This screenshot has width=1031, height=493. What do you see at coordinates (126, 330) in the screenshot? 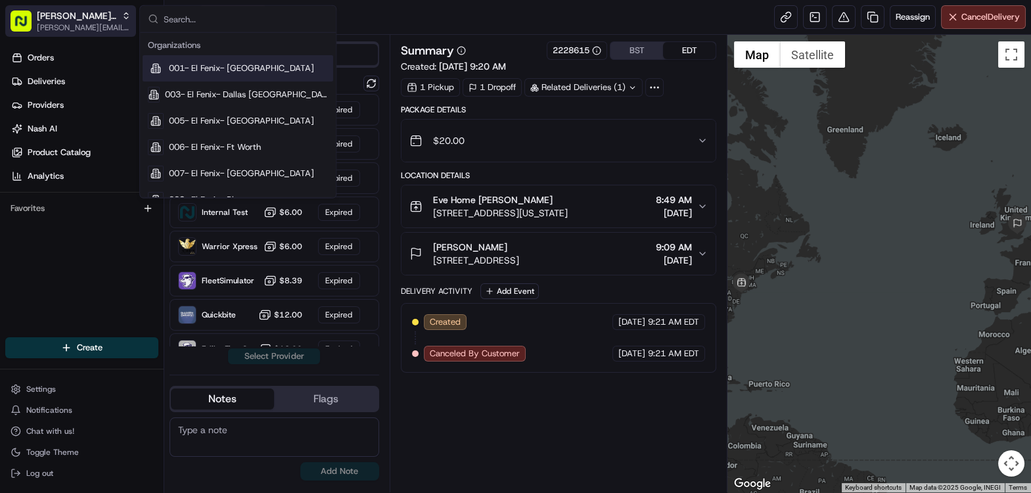
I see `a: Powered byPylon` at bounding box center [126, 330].